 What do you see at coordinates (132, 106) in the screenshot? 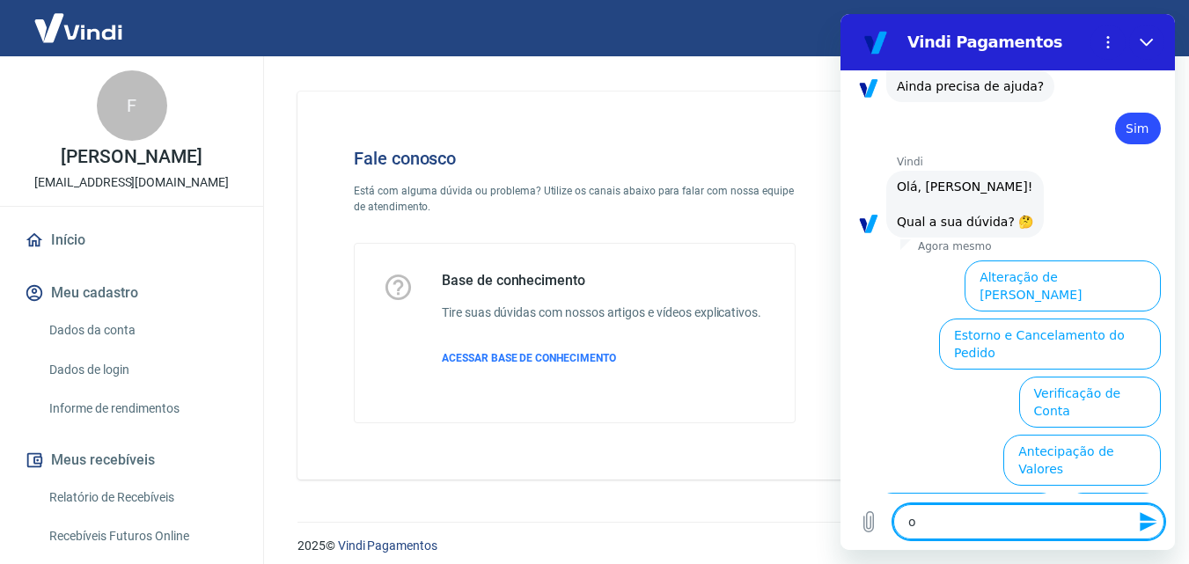
I see `div: F` at bounding box center [132, 106].